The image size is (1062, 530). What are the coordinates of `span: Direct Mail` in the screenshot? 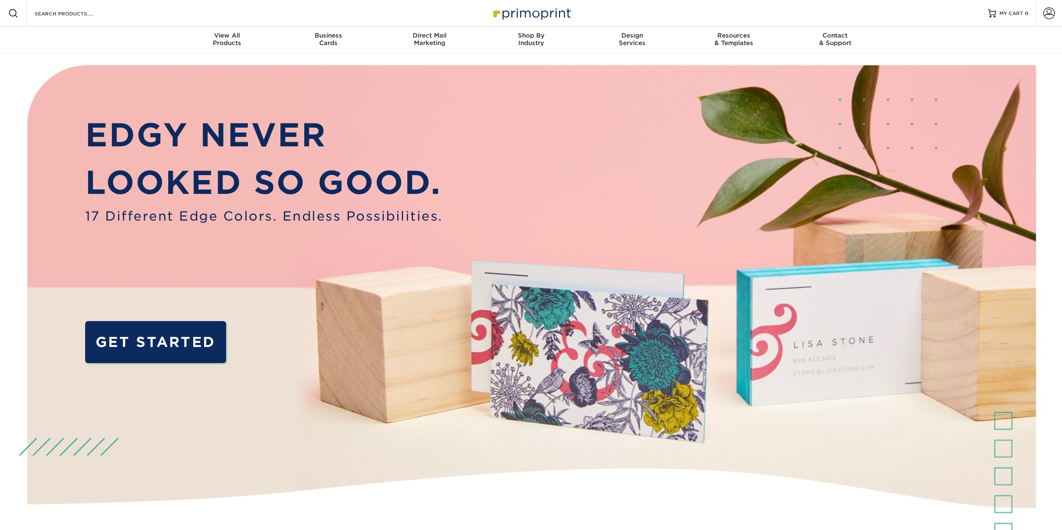 It's located at (429, 35).